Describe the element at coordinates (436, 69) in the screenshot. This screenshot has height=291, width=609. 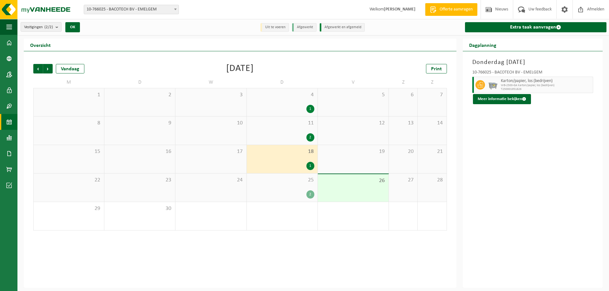
I see `span: Print` at that location.